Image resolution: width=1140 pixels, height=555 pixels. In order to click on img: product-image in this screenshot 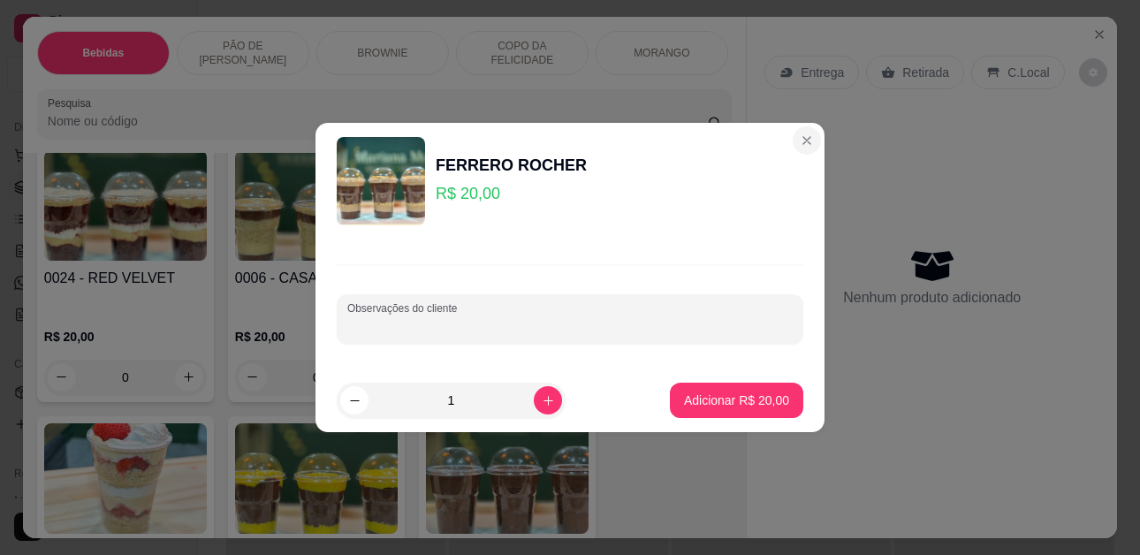, I will do `click(381, 181)`.